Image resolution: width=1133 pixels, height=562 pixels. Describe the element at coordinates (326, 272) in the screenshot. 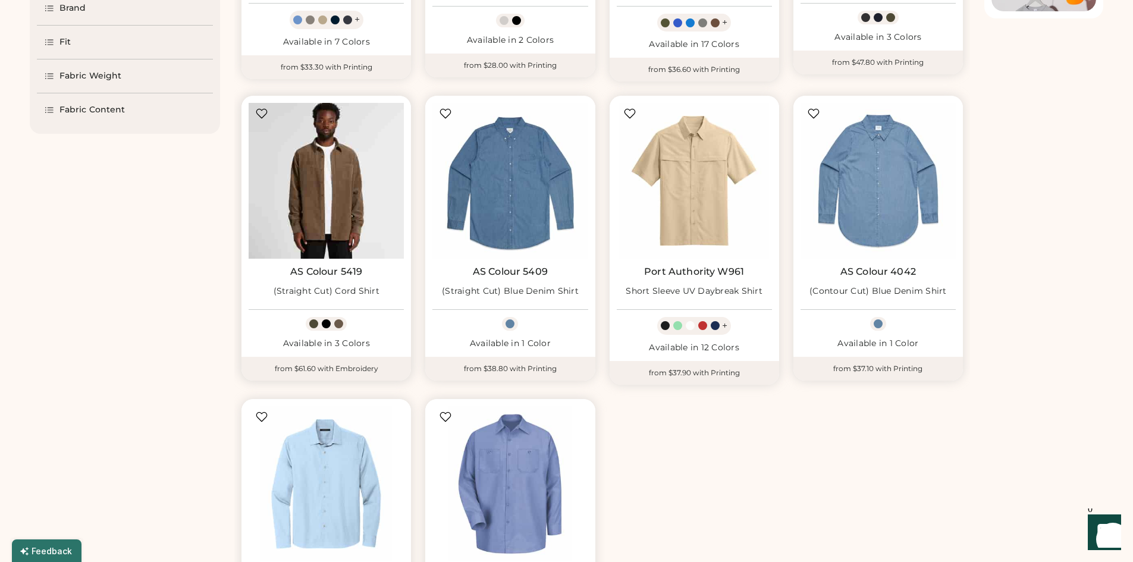

I see `a: AS Colour 5419` at that location.